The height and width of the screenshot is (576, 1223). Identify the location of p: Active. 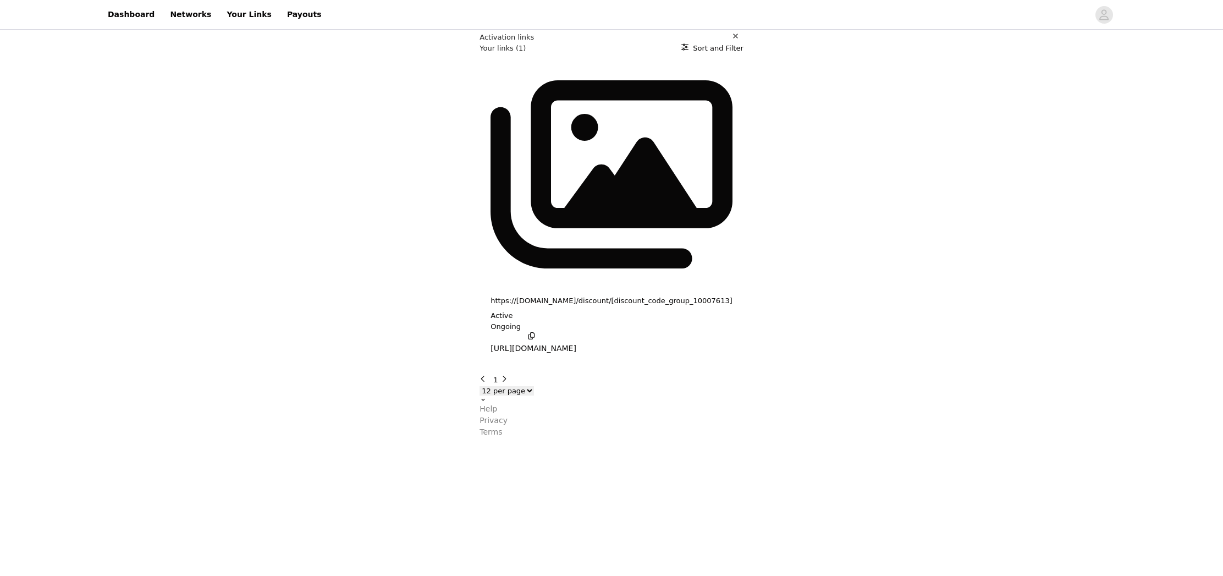
(502, 316).